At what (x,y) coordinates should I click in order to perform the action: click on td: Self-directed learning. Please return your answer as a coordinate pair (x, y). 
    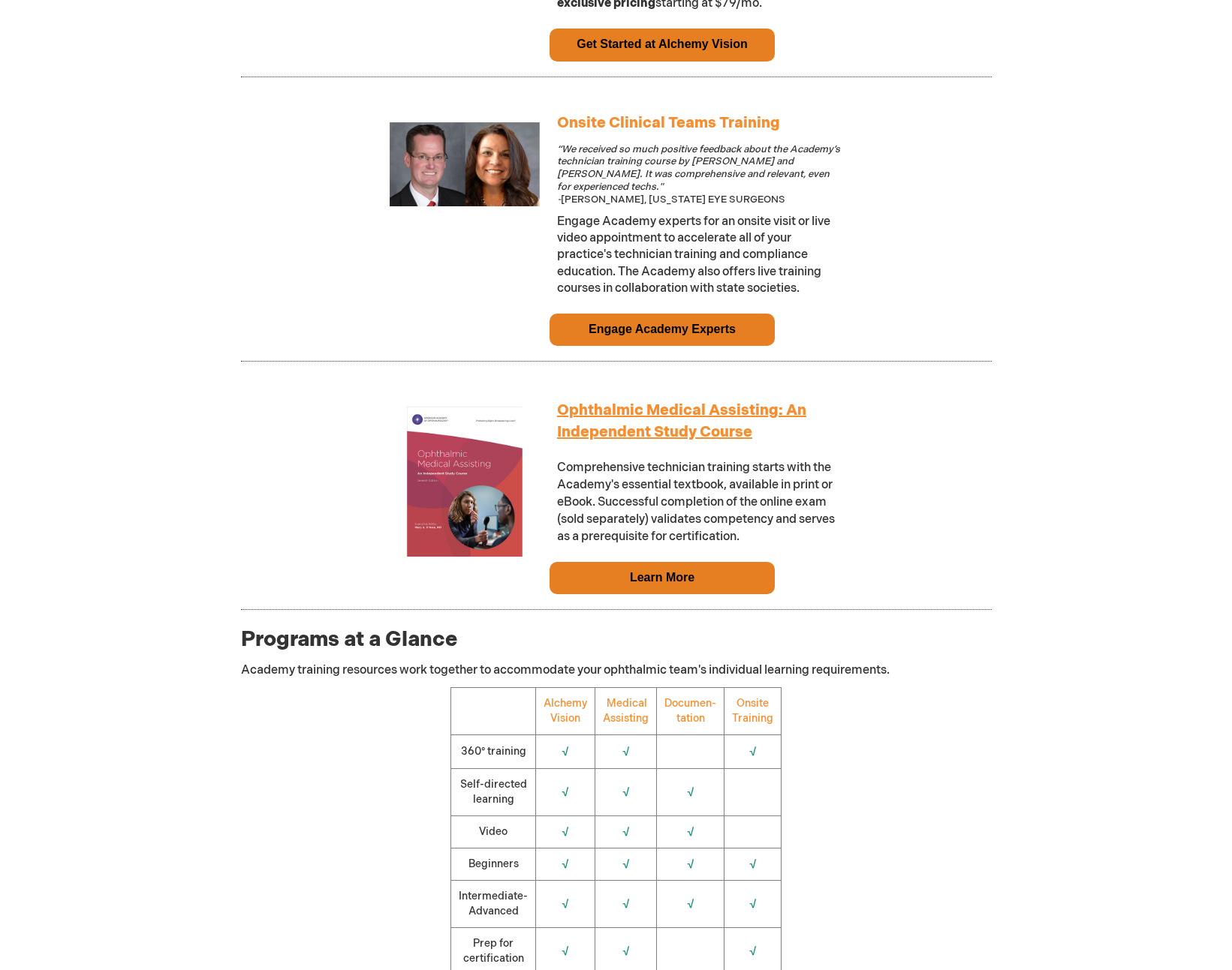
    Looking at the image, I should click on (493, 793).